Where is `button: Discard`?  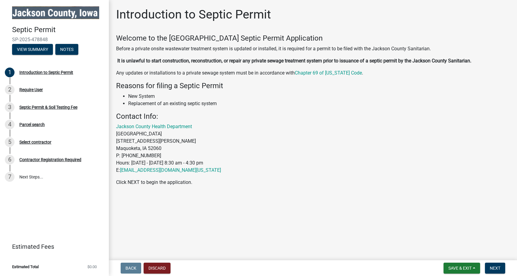 button: Discard is located at coordinates (157, 268).